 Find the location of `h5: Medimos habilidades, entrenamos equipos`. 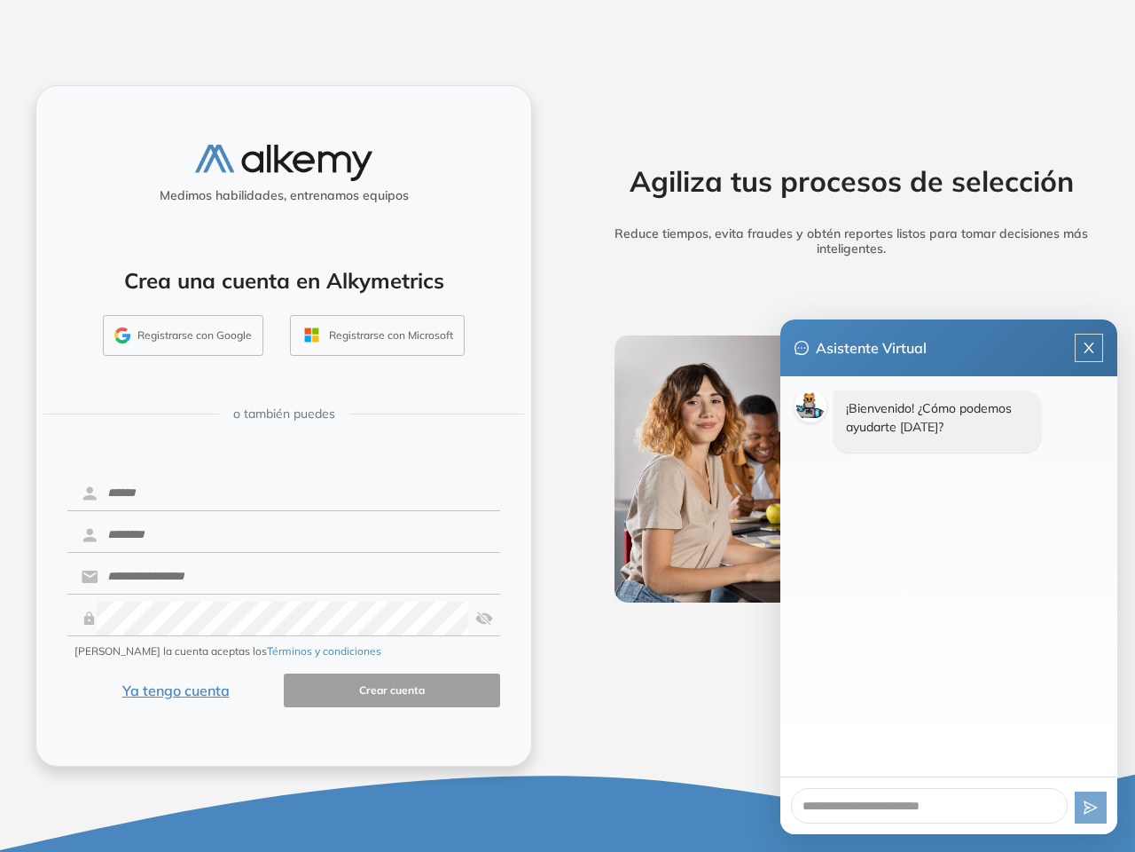

h5: Medimos habilidades, entrenamos equipos is located at coordinates (284, 195).